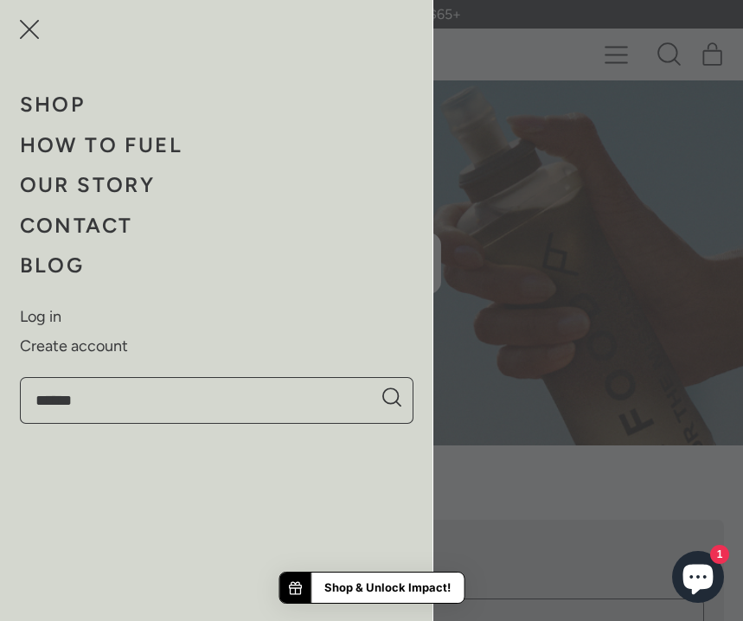 The height and width of the screenshot is (621, 743). Describe the element at coordinates (74, 346) in the screenshot. I see `a: Create account` at that location.